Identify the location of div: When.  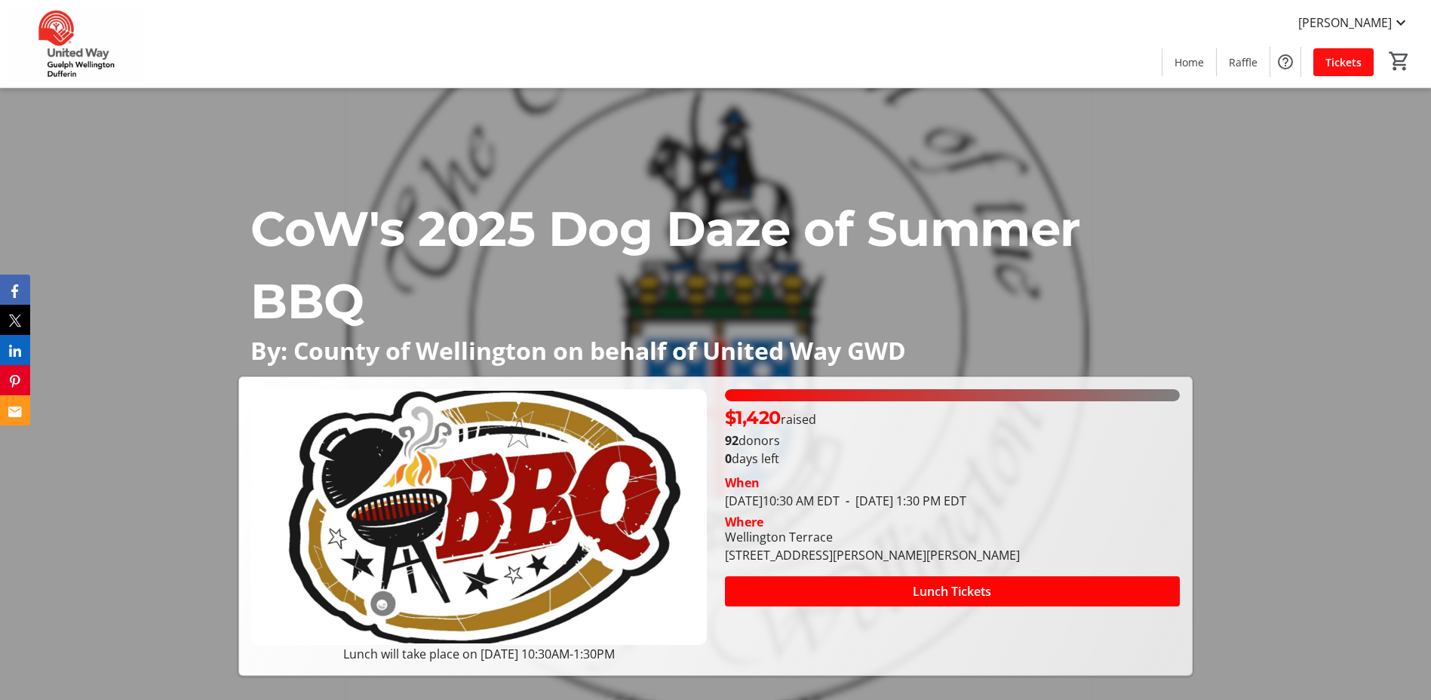
(742, 483).